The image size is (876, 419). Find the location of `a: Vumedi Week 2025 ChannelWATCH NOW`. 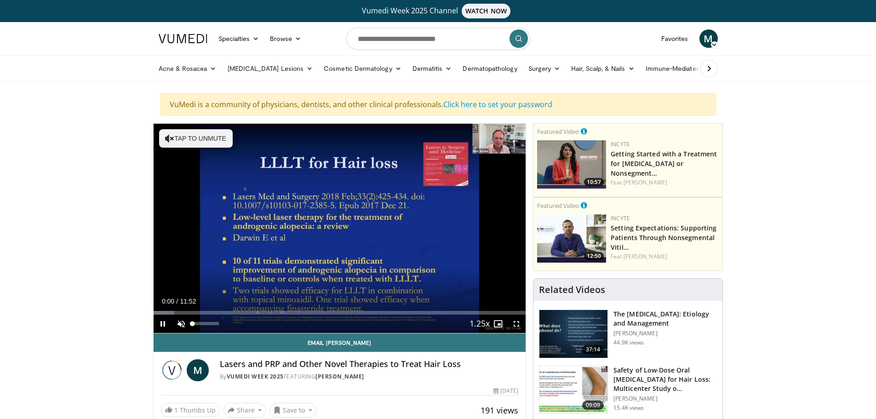

a: Vumedi Week 2025 ChannelWATCH NOW is located at coordinates (438, 11).